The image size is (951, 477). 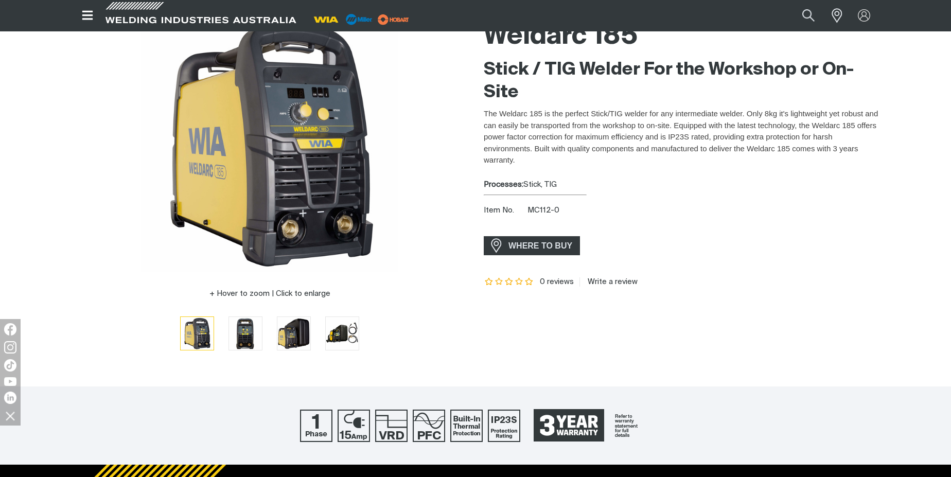 I want to click on div: Stick, TIG, so click(x=681, y=185).